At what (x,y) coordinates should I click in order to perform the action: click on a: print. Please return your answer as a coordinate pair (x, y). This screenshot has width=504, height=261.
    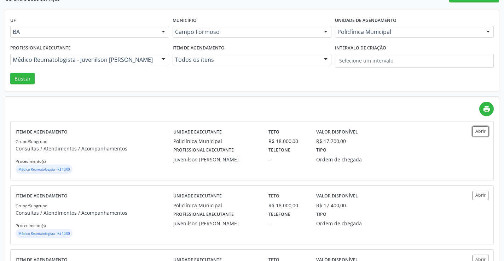
    Looking at the image, I should click on (486, 109).